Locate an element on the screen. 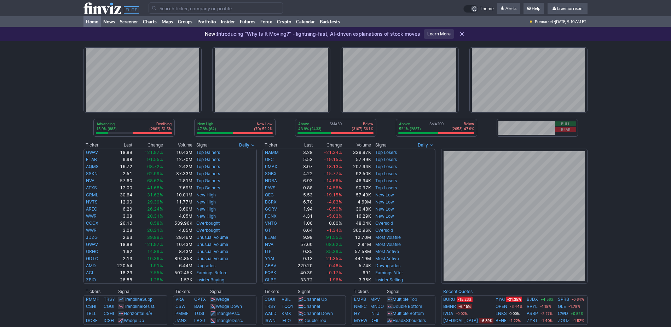 The width and height of the screenshot is (671, 327). a: IVDA is located at coordinates (448, 313).